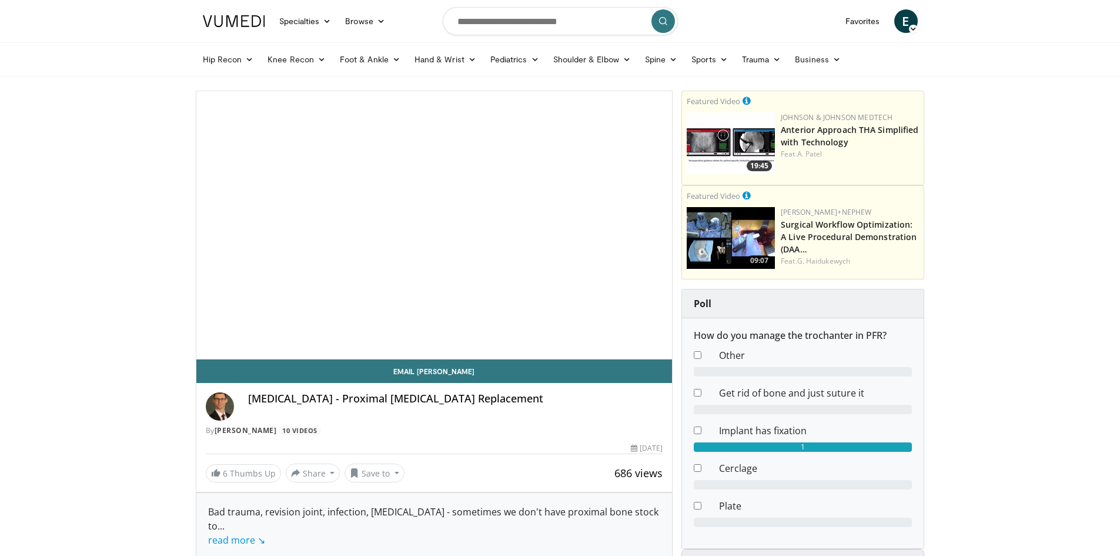 The image size is (1120, 556). Describe the element at coordinates (220, 406) in the screenshot. I see `img: Avatar` at that location.